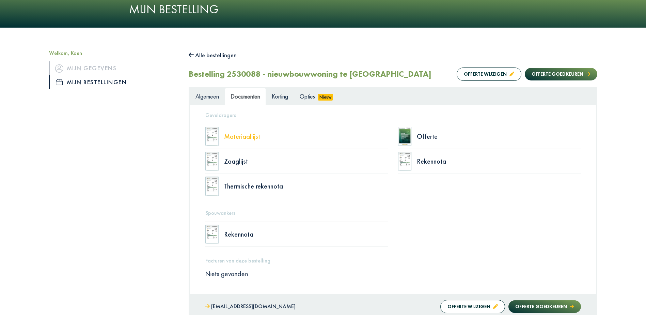 The width and height of the screenshot is (646, 315). What do you see at coordinates (306, 161) in the screenshot?
I see `div: Zaaglijst` at bounding box center [306, 161].